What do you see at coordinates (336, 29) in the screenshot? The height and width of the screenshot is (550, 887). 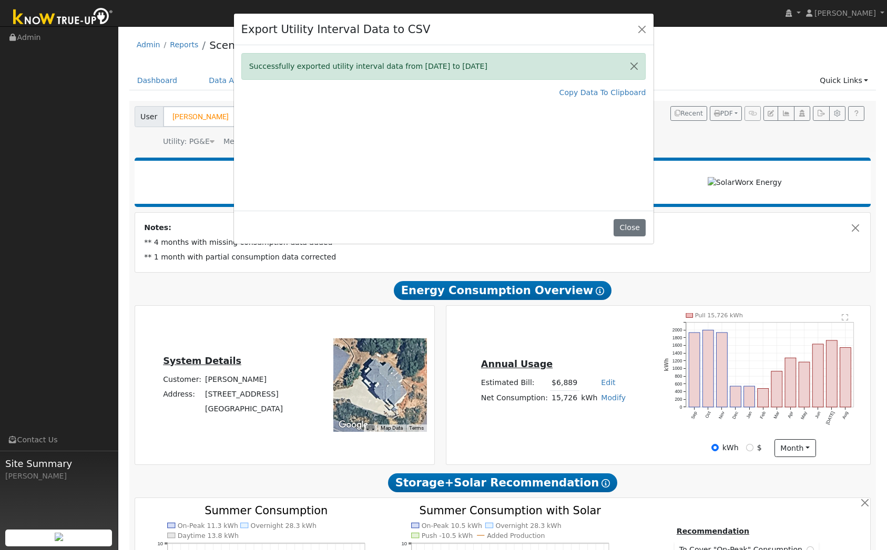 I see `h4: Export Utility Interval Data to CSV` at bounding box center [336, 29].